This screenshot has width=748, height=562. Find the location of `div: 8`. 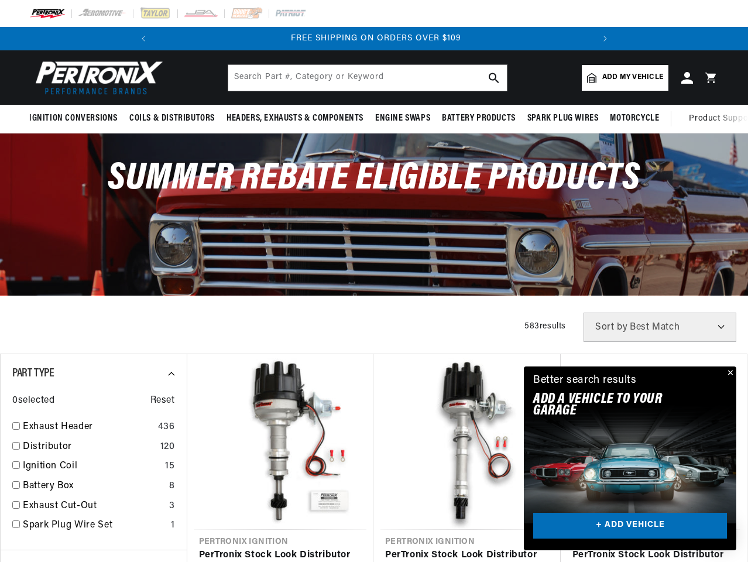

div: 8 is located at coordinates (172, 486).